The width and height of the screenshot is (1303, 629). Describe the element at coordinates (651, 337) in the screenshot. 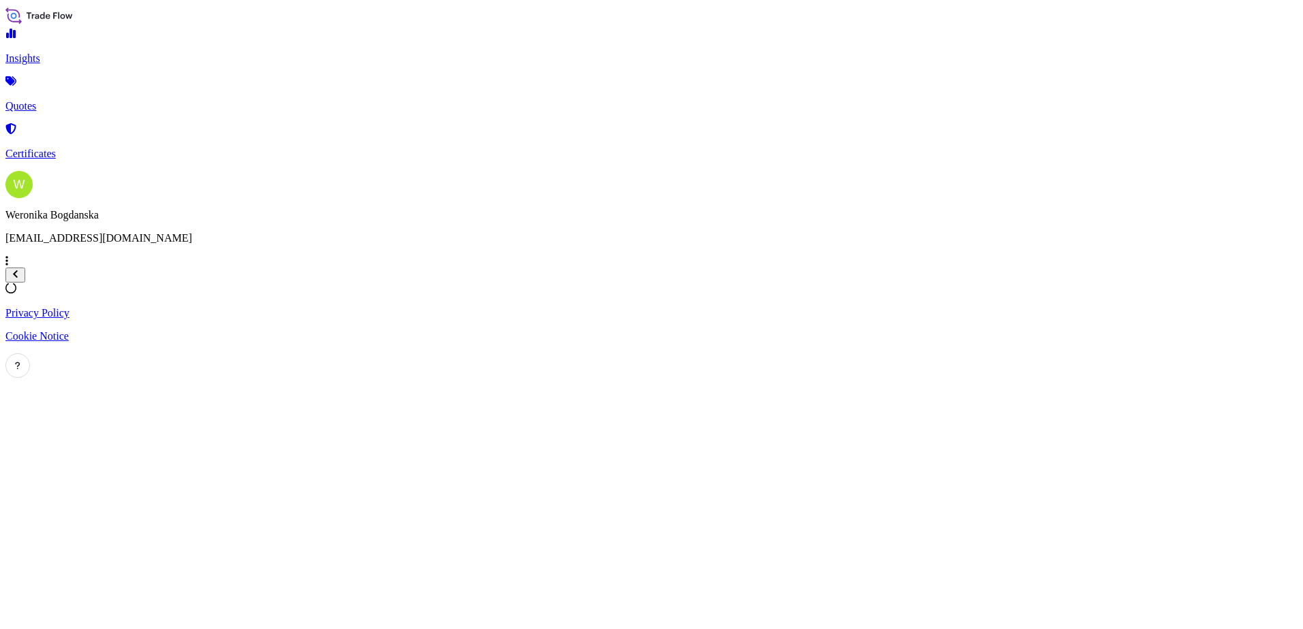

I see `p: Cookie Notice` at that location.